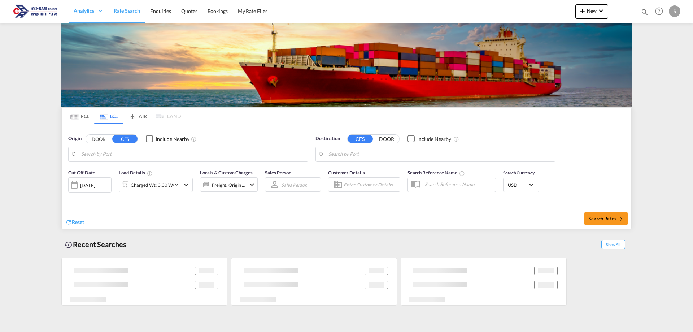 Image resolution: width=693 pixels, height=332 pixels. What do you see at coordinates (606, 218) in the screenshot?
I see `span: Search Rates` at bounding box center [606, 218].